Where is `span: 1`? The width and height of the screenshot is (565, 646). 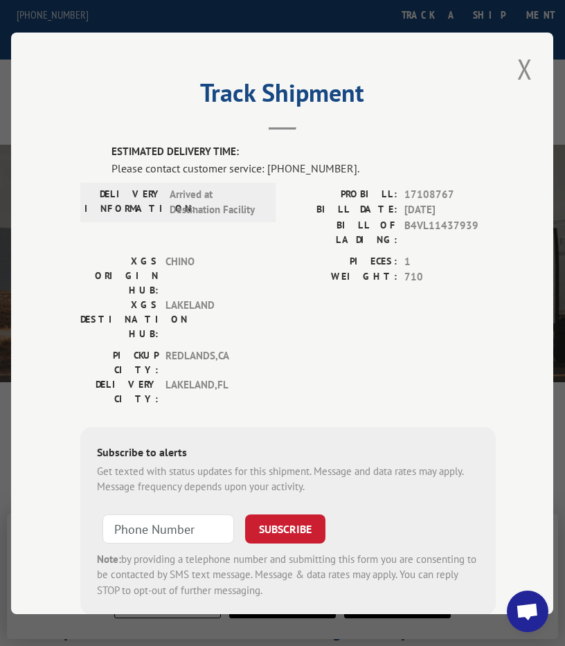 span: 1 is located at coordinates (451, 261).